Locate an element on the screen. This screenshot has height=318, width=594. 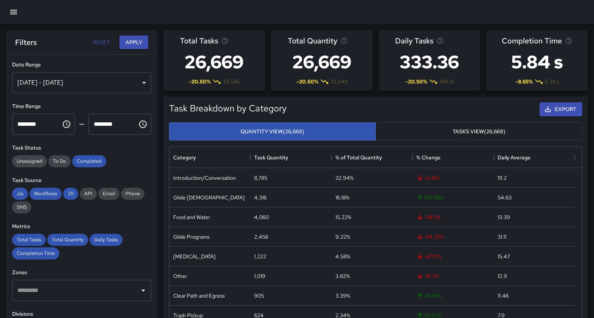
div: Email is located at coordinates (109, 194).